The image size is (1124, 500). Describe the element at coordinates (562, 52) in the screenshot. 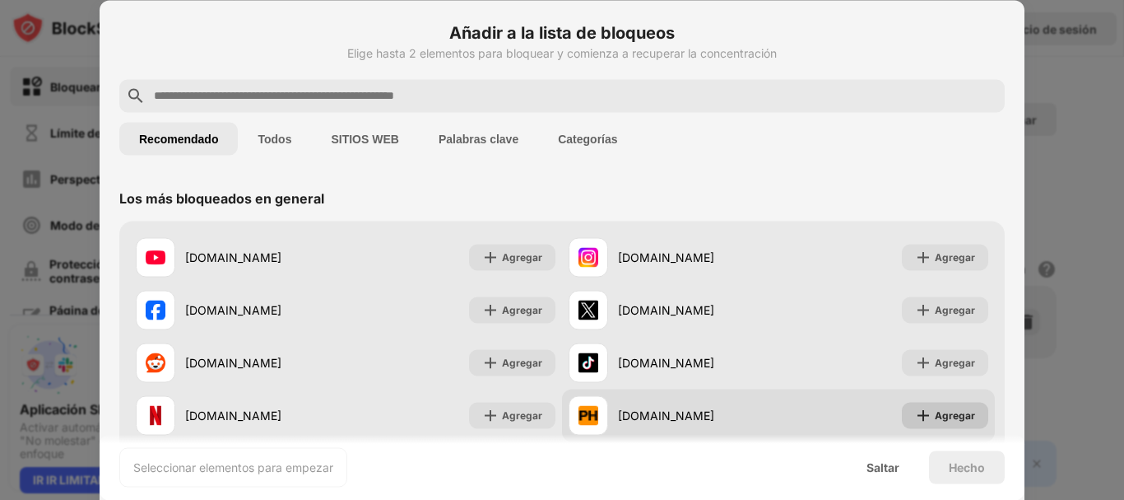

I see `font: Elige hasta 2 elementos para bloquear y comienza a recuperar la concentración` at that location.